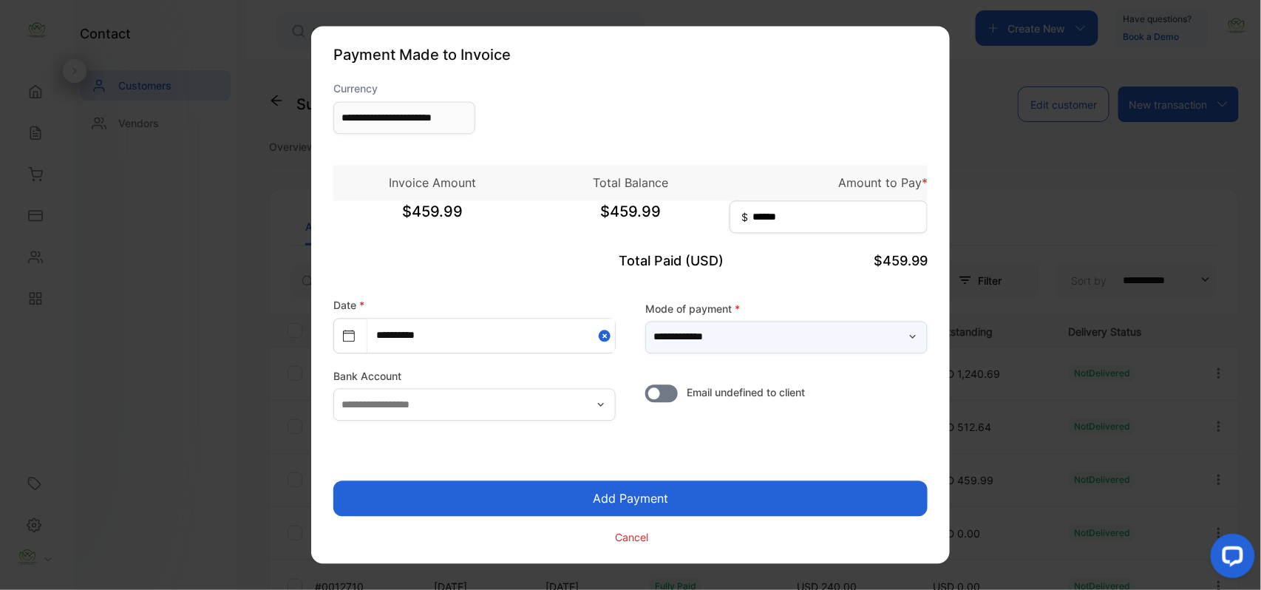 This screenshot has width=1261, height=590. What do you see at coordinates (404, 89) in the screenshot?
I see `label: Currency` at bounding box center [404, 89].